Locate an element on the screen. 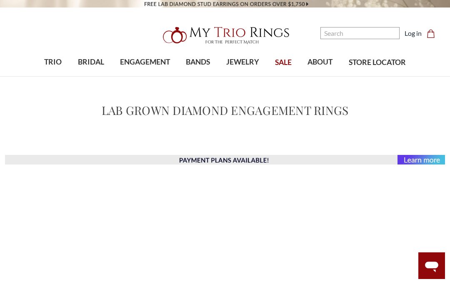  a: SALE is located at coordinates (284, 63).